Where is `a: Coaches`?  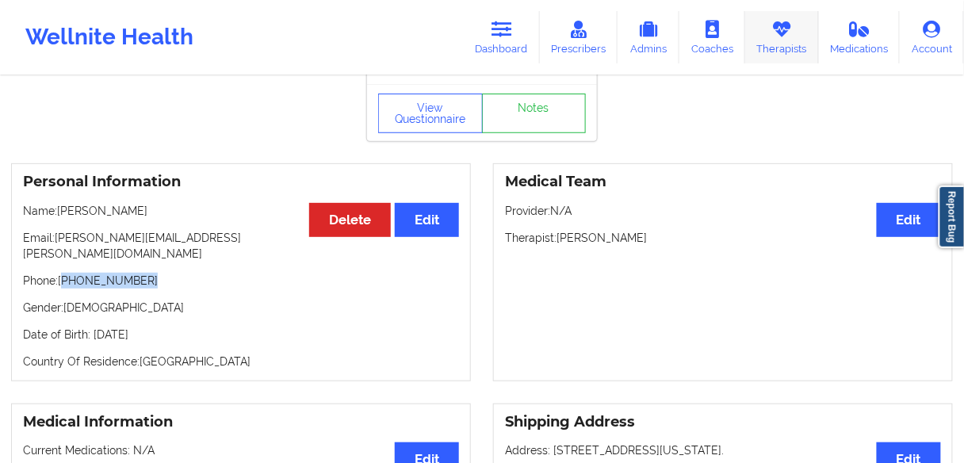
a: Coaches is located at coordinates (712, 37).